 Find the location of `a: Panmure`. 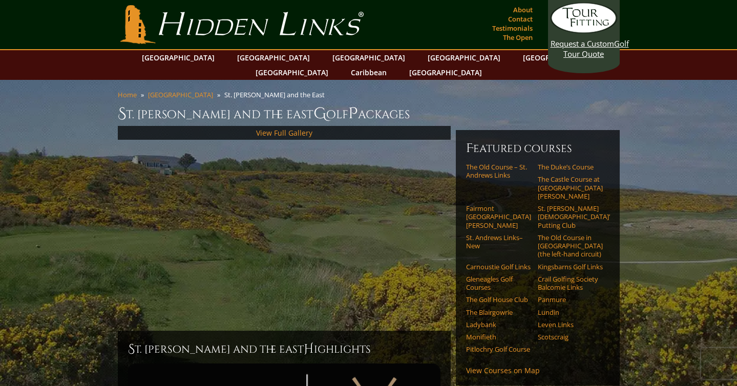

a: Panmure is located at coordinates (570, 300).